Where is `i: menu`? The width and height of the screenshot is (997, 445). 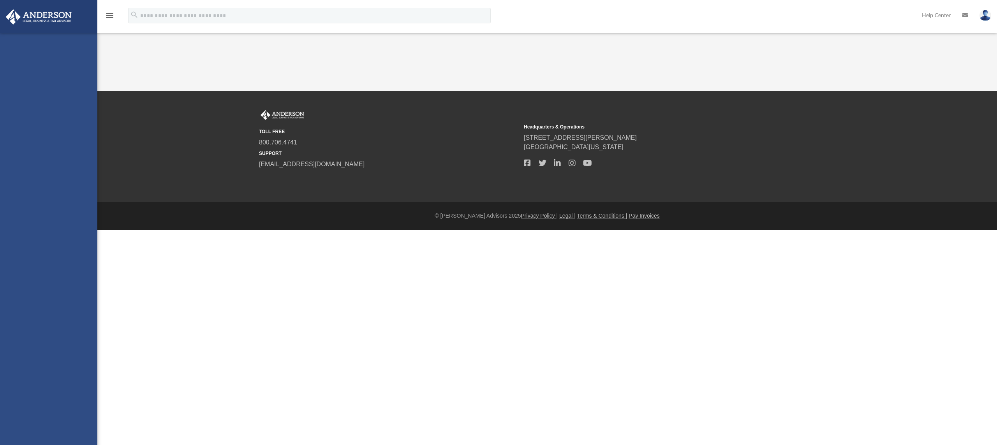
i: menu is located at coordinates (110, 16).